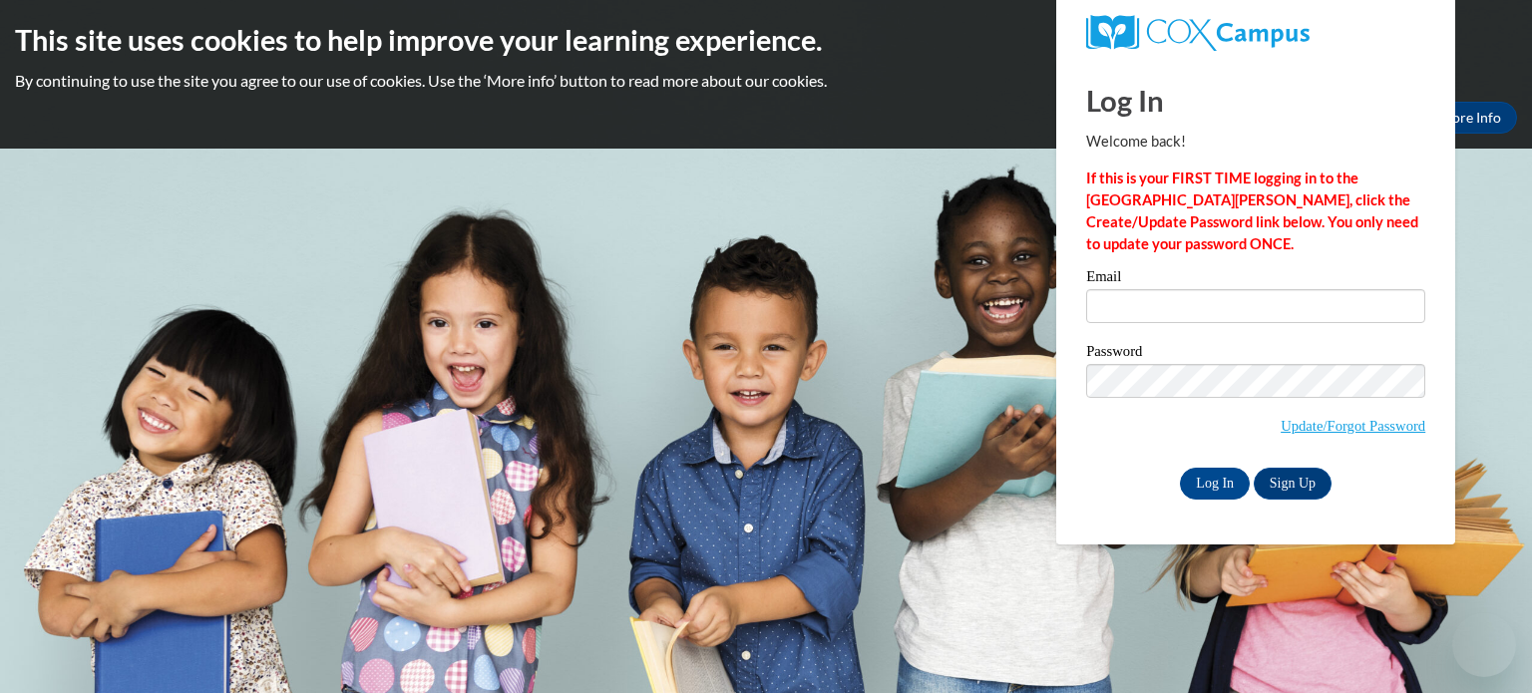  What do you see at coordinates (1198, 33) in the screenshot?
I see `img: COX Campus` at bounding box center [1198, 33].